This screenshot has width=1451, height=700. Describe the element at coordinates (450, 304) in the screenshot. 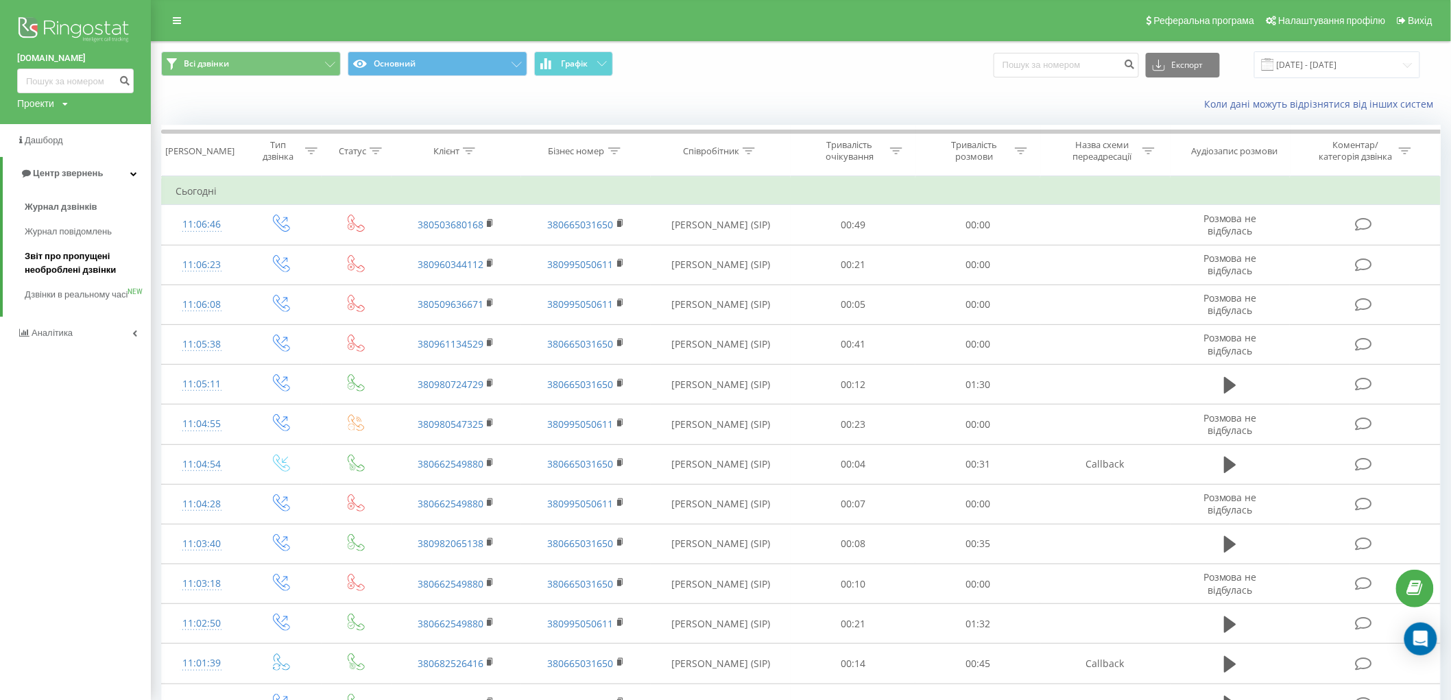

I see `a: 380509636671` at that location.